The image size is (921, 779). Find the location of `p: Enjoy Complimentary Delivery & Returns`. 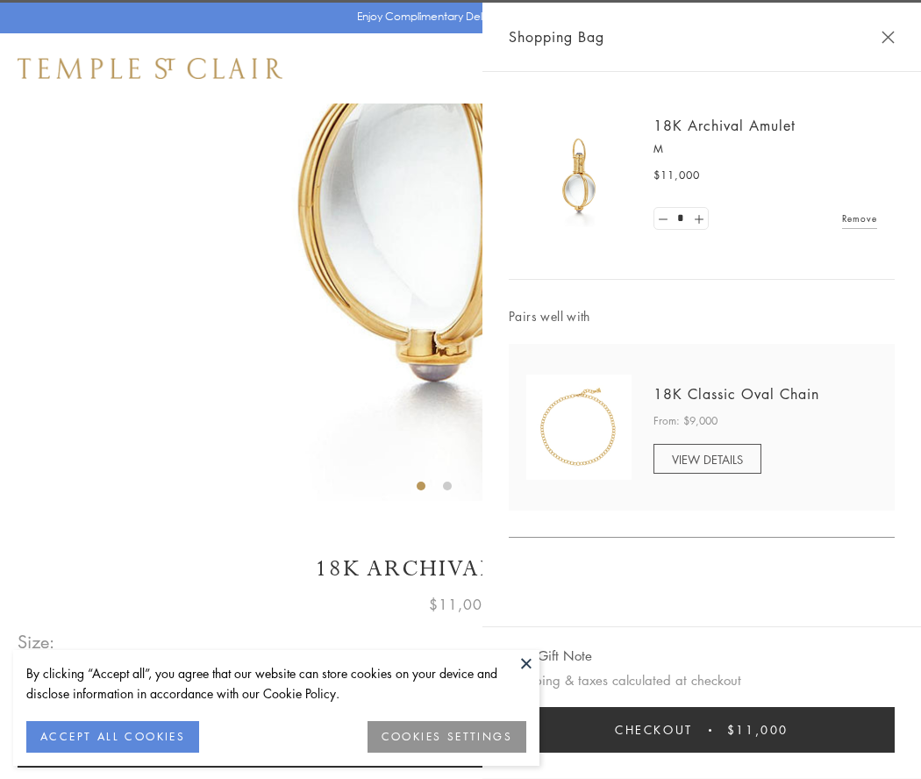

p: Enjoy Complimentary Delivery & Returns is located at coordinates (456, 17).